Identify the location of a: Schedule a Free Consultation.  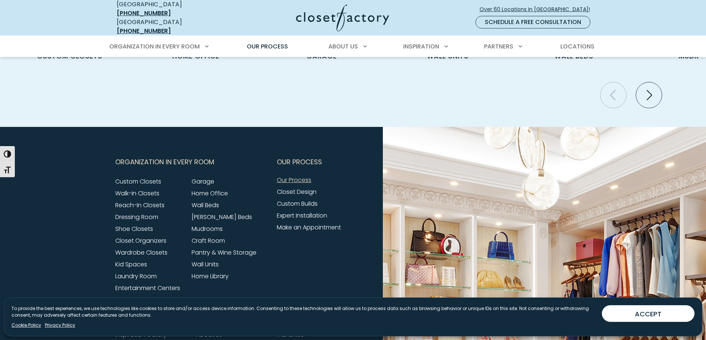
(533, 22).